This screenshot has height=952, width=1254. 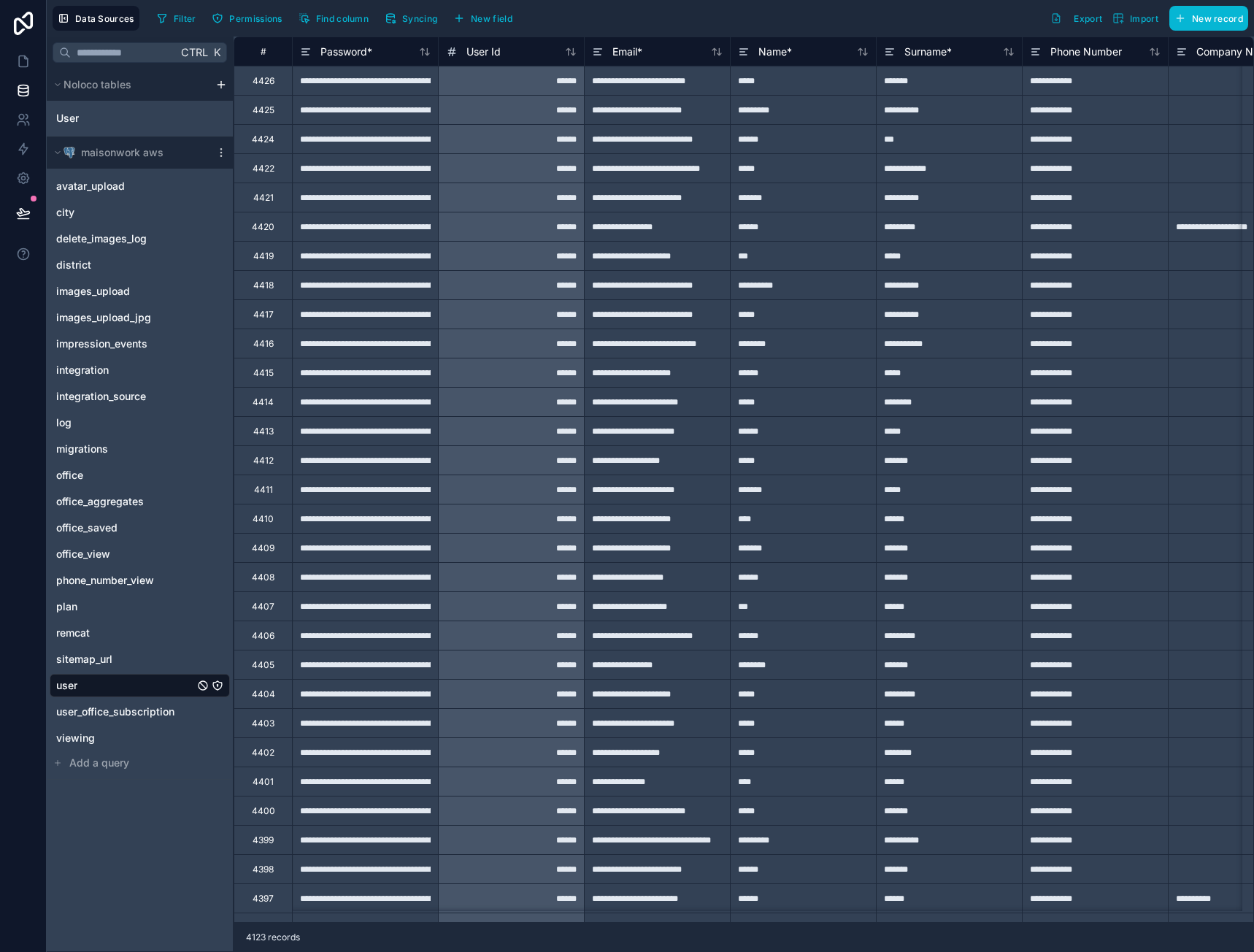 I want to click on div: 4406, so click(x=263, y=636).